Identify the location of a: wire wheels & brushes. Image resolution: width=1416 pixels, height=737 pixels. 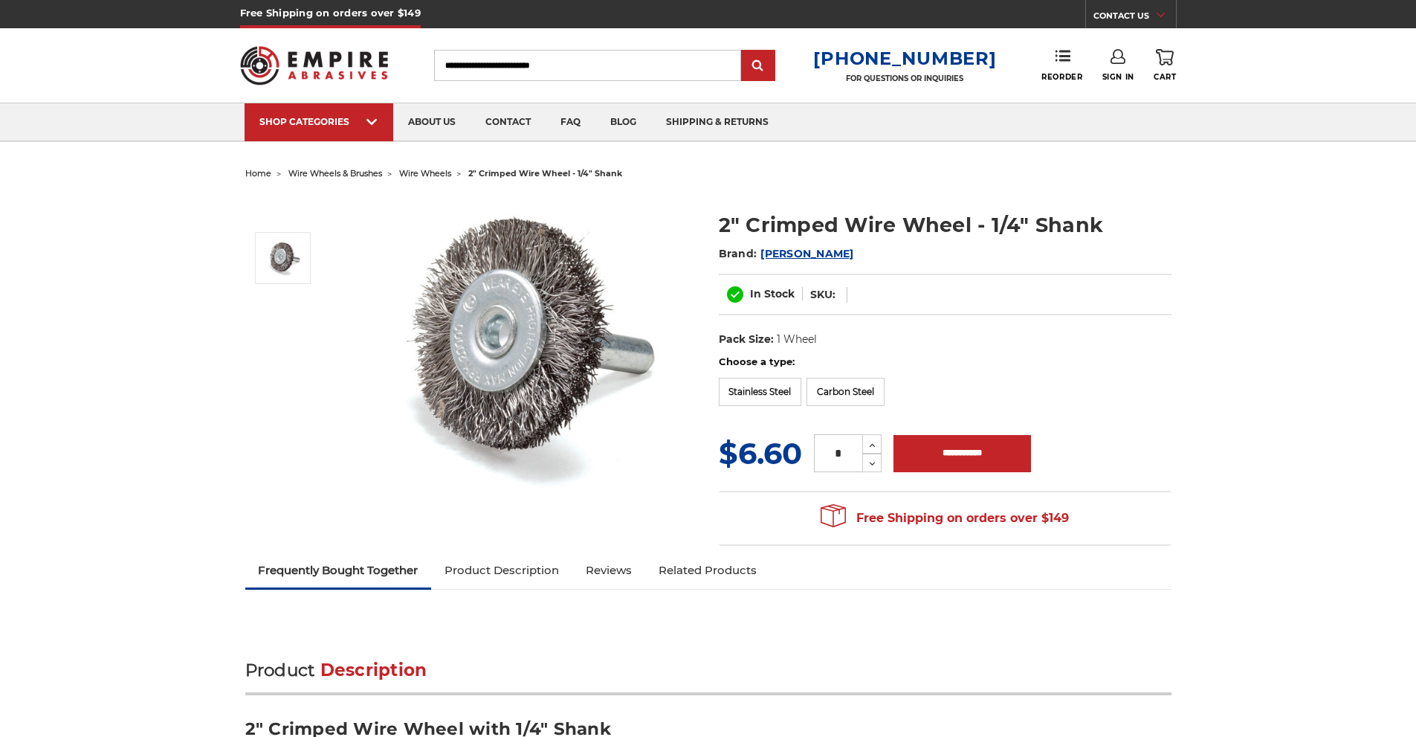
(335, 173).